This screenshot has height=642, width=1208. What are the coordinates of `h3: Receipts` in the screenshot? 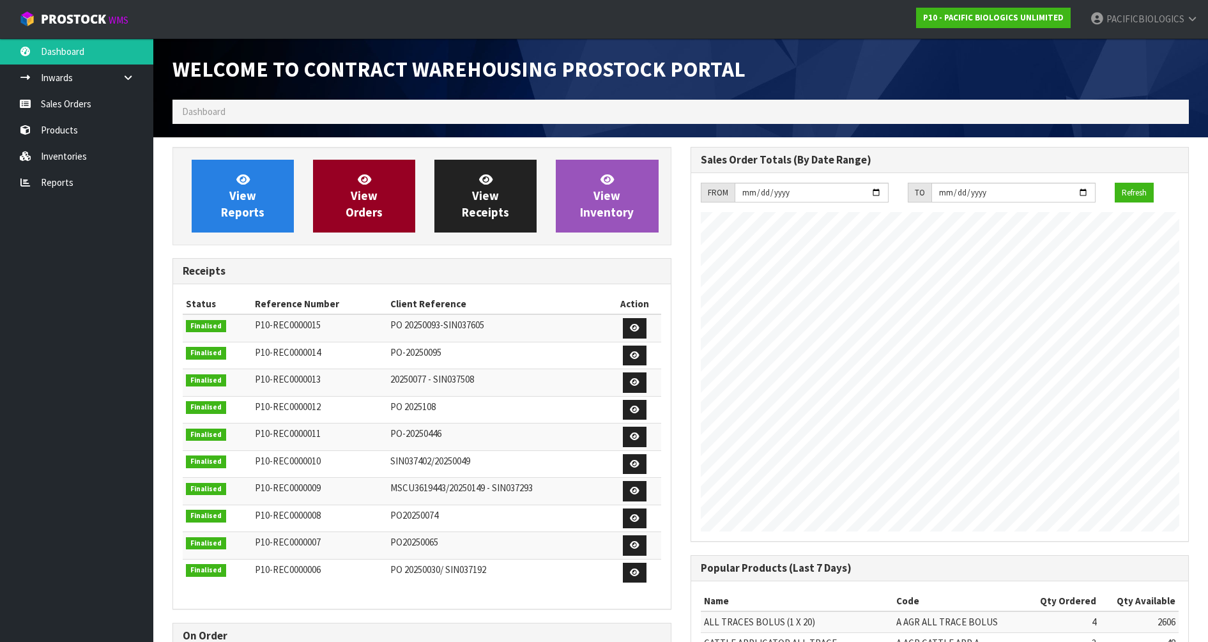 It's located at (422, 271).